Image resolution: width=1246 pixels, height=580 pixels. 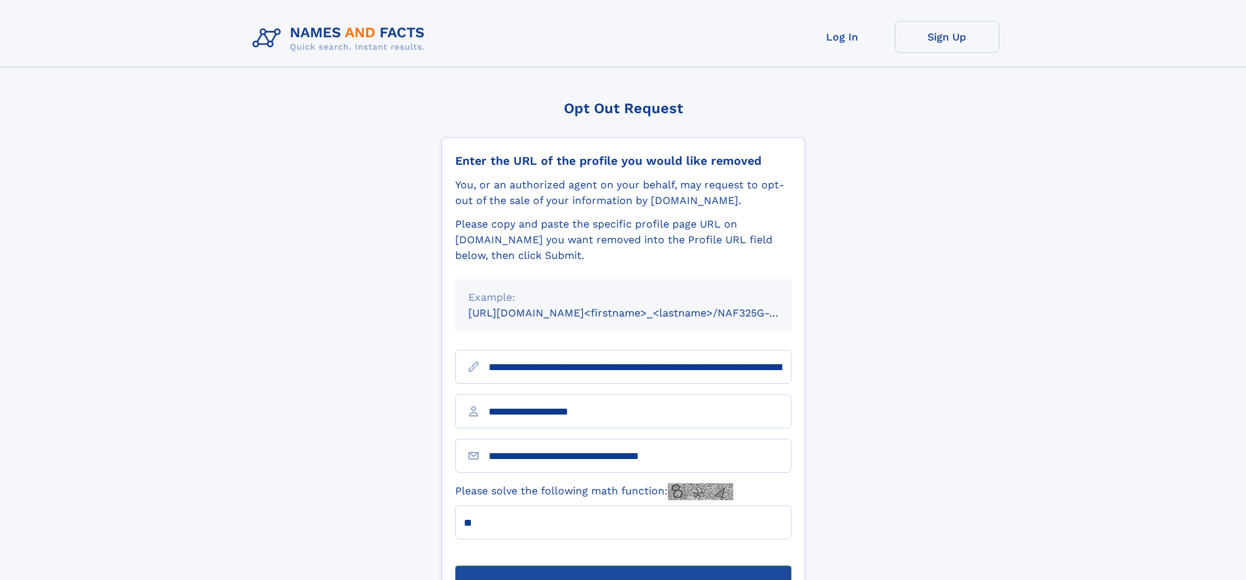 I want to click on div: Opt Out Request, so click(x=623, y=108).